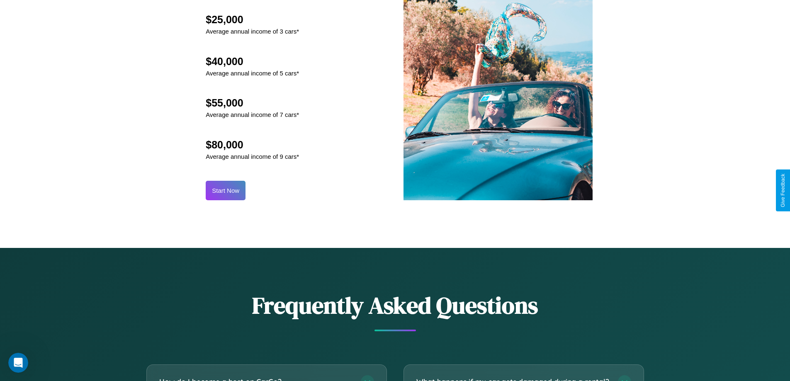  I want to click on button: Start Now, so click(226, 190).